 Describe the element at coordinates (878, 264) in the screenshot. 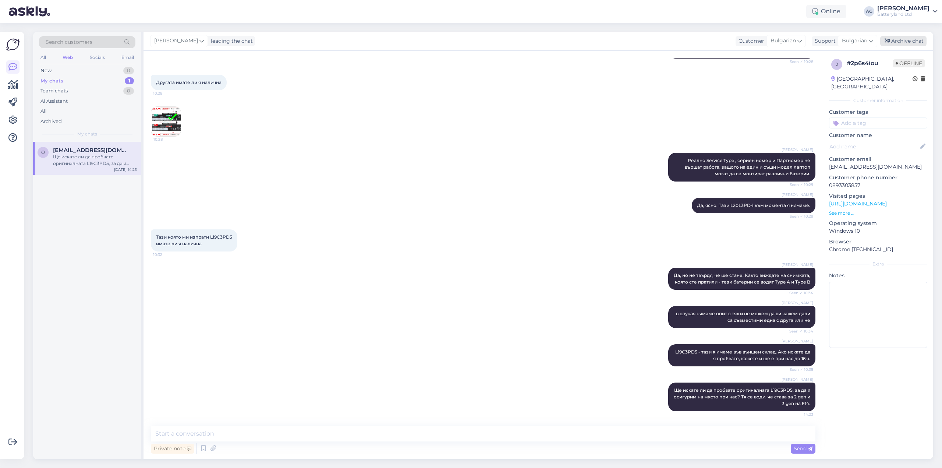

I see `div: Extra` at that location.